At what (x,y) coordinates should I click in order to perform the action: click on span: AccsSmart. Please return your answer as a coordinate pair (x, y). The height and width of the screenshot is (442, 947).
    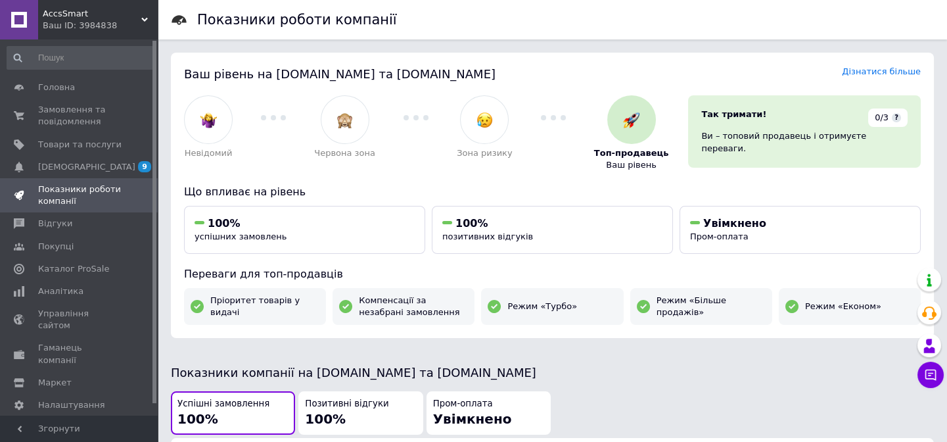
    Looking at the image, I should click on (92, 14).